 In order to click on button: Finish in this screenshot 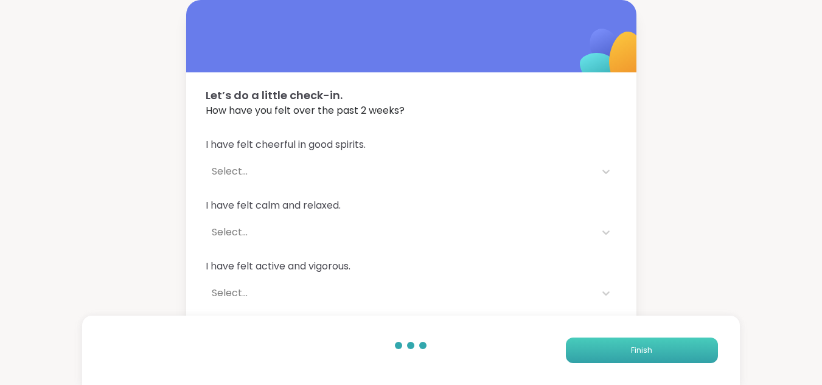, I will do `click(642, 350)`.